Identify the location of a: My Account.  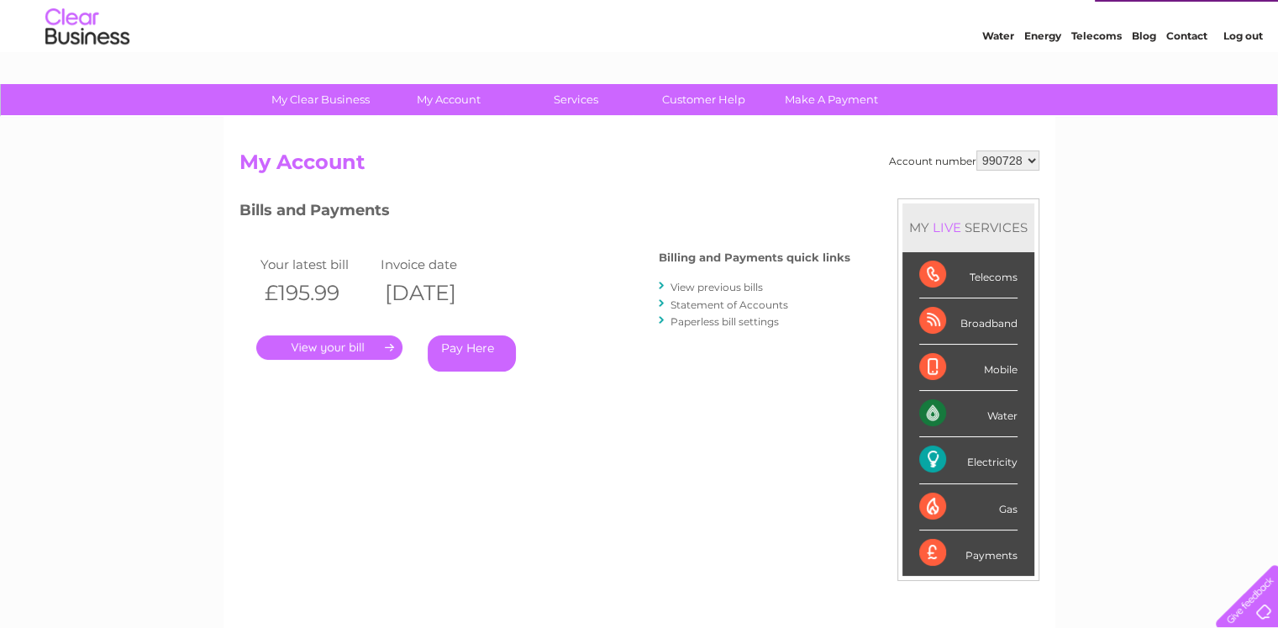
(448, 99).